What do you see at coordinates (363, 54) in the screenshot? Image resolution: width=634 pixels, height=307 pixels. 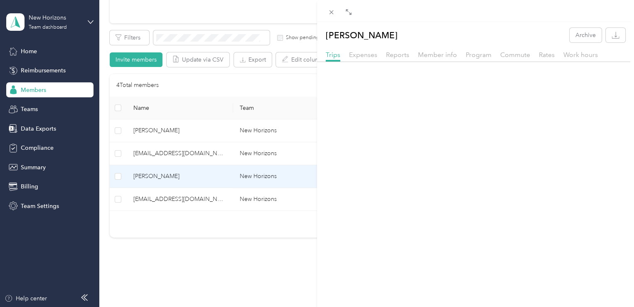 I see `span: Expenses` at bounding box center [363, 54].